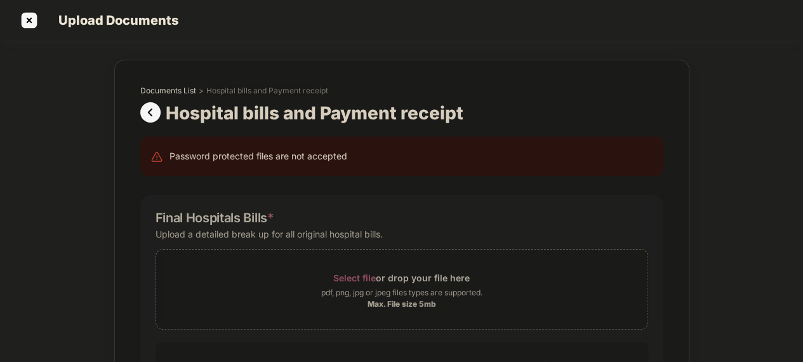  I want to click on span: Select fileor drop your file herepdf, png, jpg or jpeg files types are supported.Max. File size 5mb, so click(402, 289).